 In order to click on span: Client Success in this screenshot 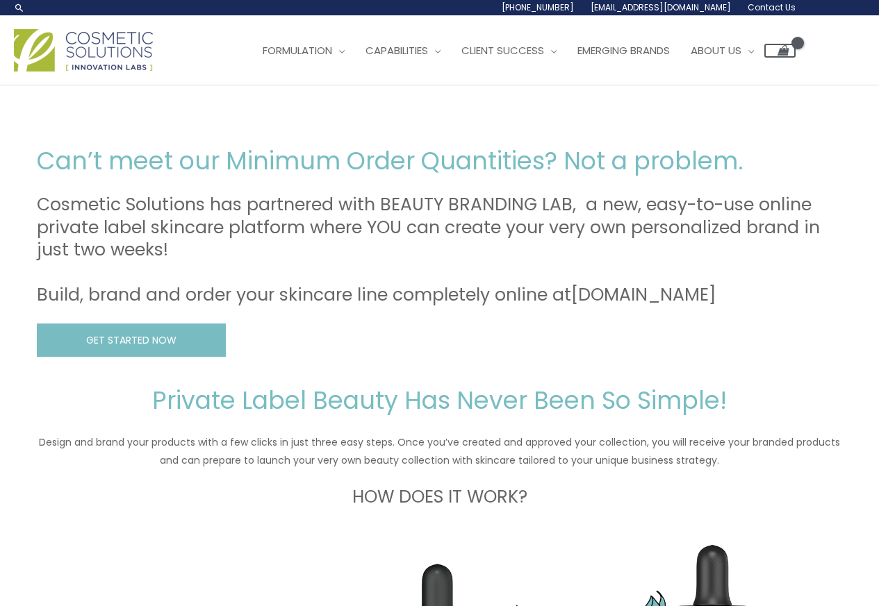, I will do `click(502, 50)`.